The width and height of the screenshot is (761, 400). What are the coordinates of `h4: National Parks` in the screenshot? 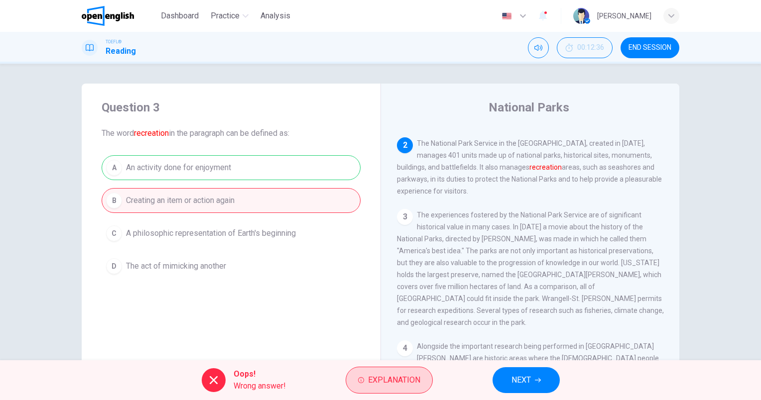 It's located at (529, 108).